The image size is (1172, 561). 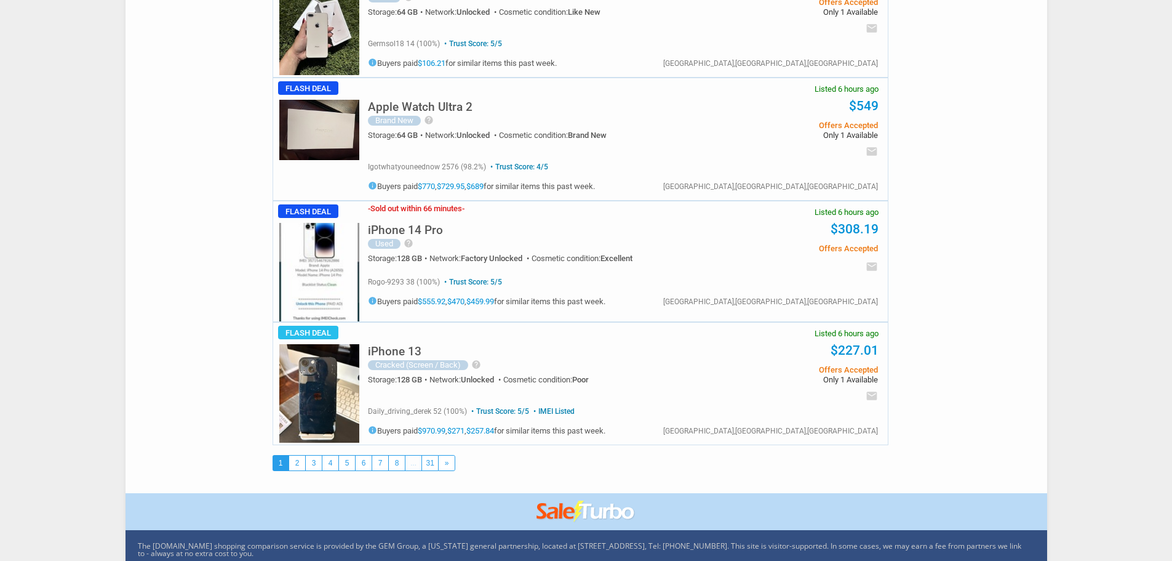 I want to click on h5: iPhone 14 Pro, so click(x=406, y=230).